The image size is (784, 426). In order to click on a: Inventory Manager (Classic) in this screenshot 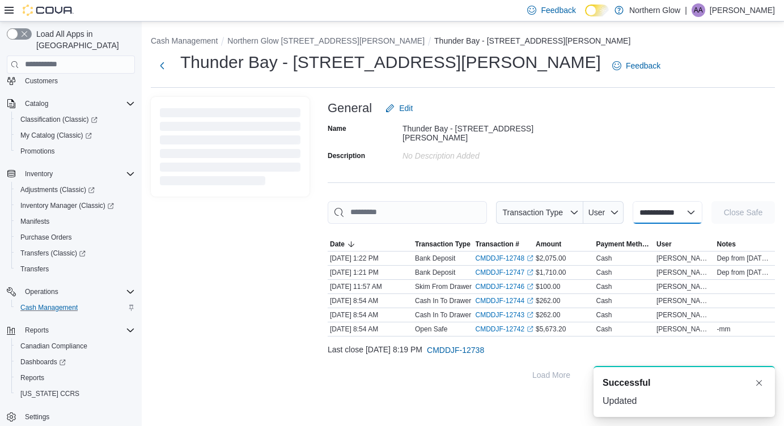, I will do `click(75, 206)`.